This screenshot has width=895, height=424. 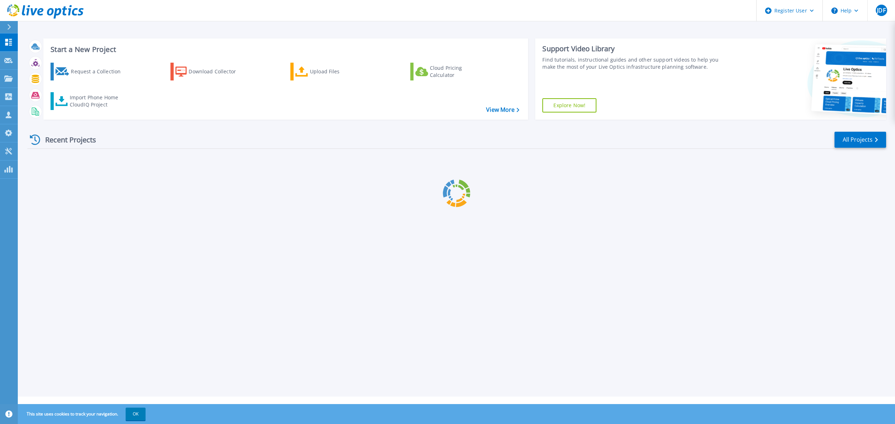 What do you see at coordinates (97, 101) in the screenshot?
I see `div: Import Phone Home CloudIQ Project` at bounding box center [97, 101].